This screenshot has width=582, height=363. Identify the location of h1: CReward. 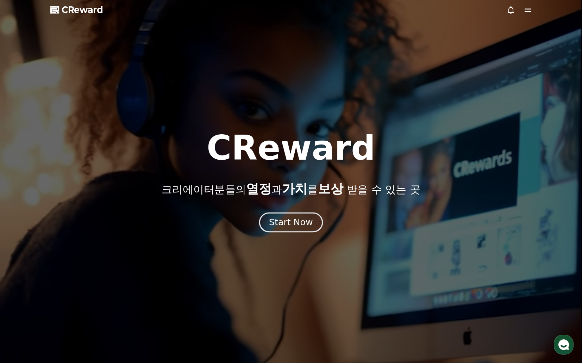
(291, 148).